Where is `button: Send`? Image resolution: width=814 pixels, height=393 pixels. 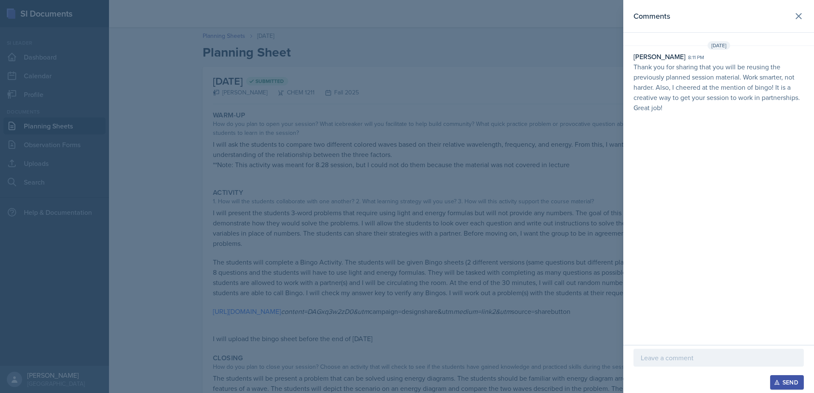 button: Send is located at coordinates (786, 383).